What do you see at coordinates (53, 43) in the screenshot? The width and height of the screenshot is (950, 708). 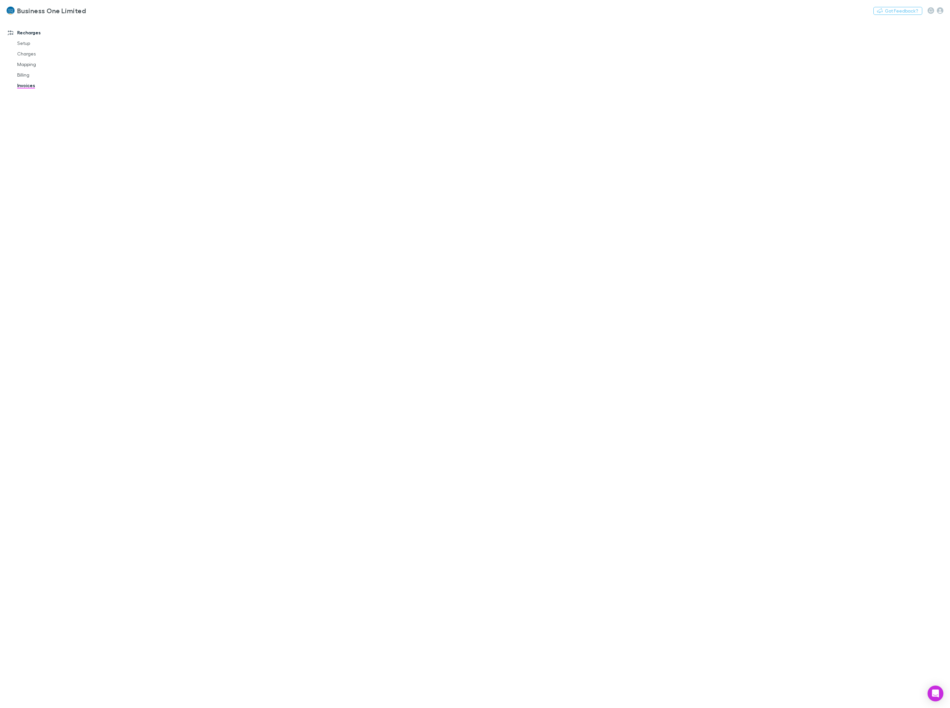 I see `a: Setup` at bounding box center [53, 43].